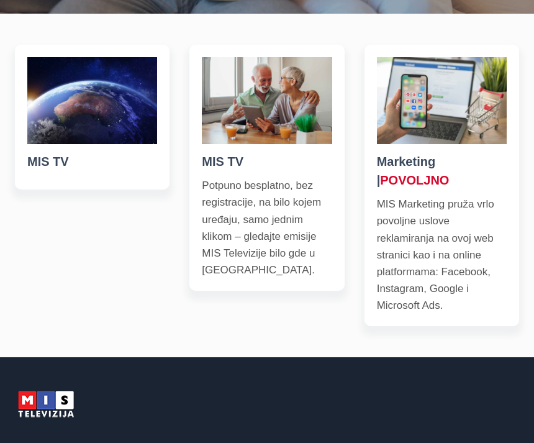 This screenshot has height=443, width=534. Describe the element at coordinates (441, 171) in the screenshot. I see `h5: Marketing |` at that location.